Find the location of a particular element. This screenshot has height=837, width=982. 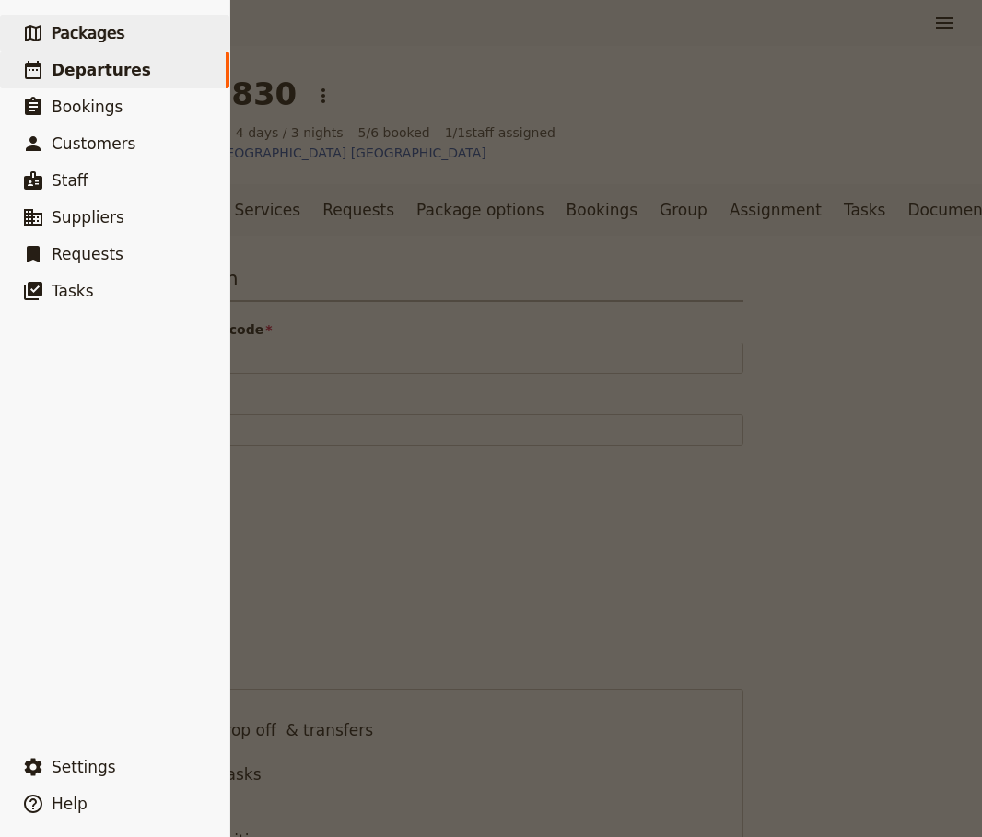

span: Staff is located at coordinates (70, 180).